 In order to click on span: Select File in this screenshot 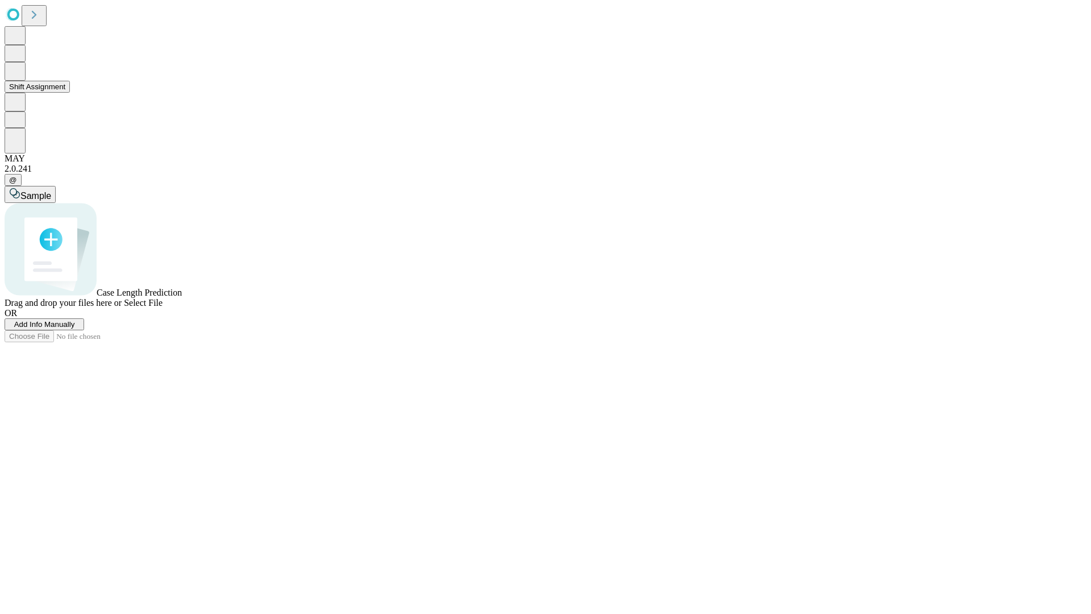, I will do `click(143, 302)`.